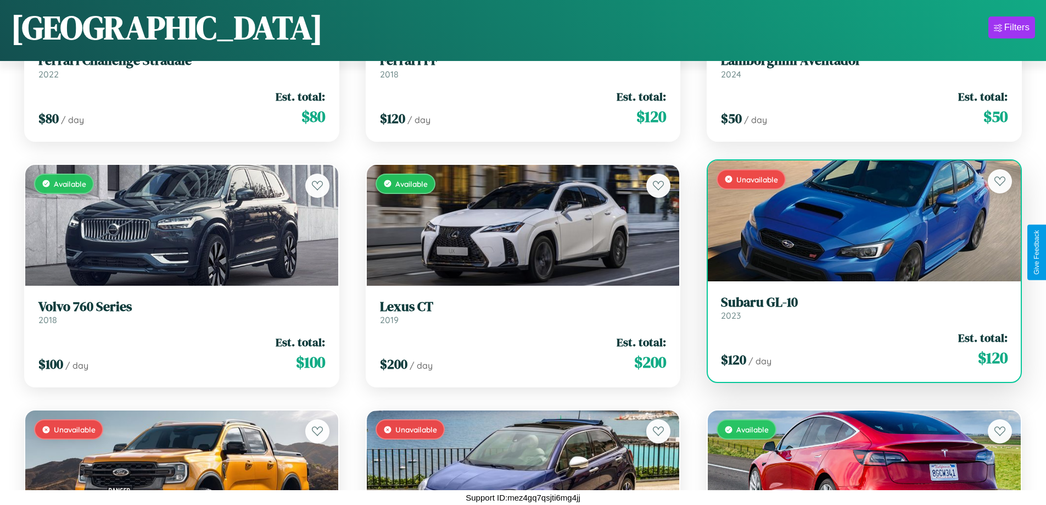 This screenshot has width=1046, height=505. What do you see at coordinates (731, 315) in the screenshot?
I see `span: 2023` at bounding box center [731, 315].